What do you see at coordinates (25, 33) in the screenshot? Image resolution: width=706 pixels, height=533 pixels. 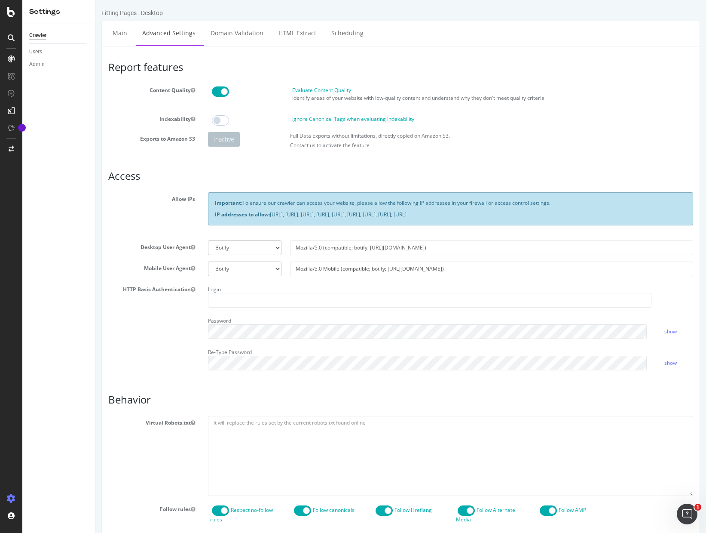 I see `a: Main` at bounding box center [25, 33].